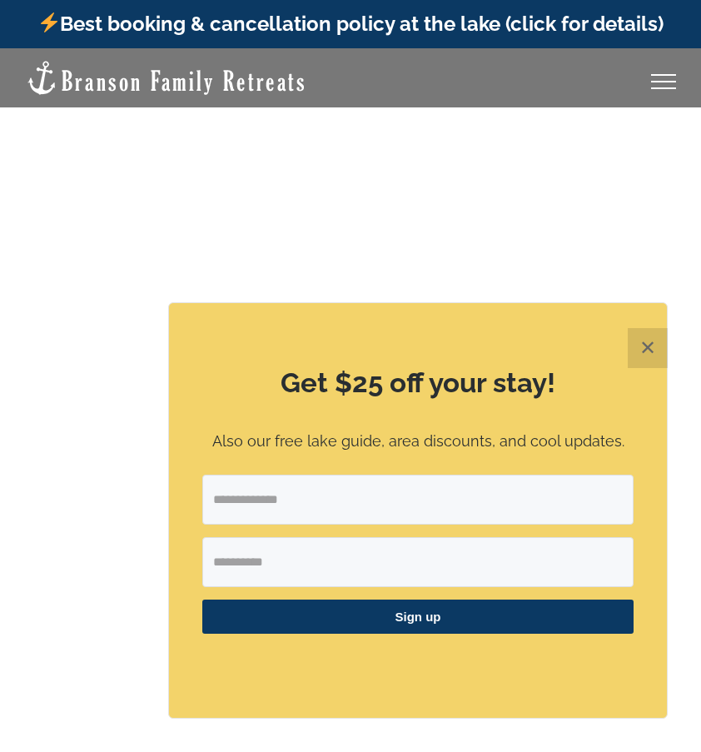 This screenshot has height=752, width=701. What do you see at coordinates (418, 441) in the screenshot?
I see `p: Also our free lake guide, area discounts, and cool updates.` at bounding box center [418, 441].